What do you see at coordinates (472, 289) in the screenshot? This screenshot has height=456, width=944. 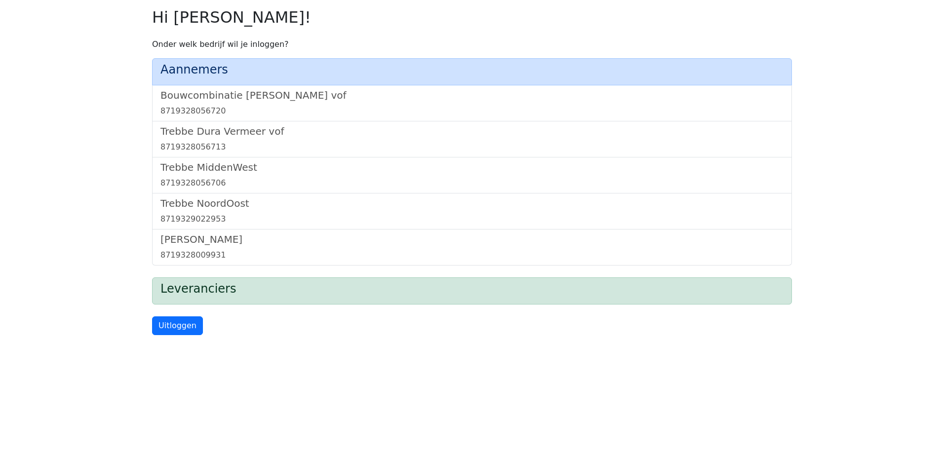 I see `h4: Leveranciers` at bounding box center [472, 289].